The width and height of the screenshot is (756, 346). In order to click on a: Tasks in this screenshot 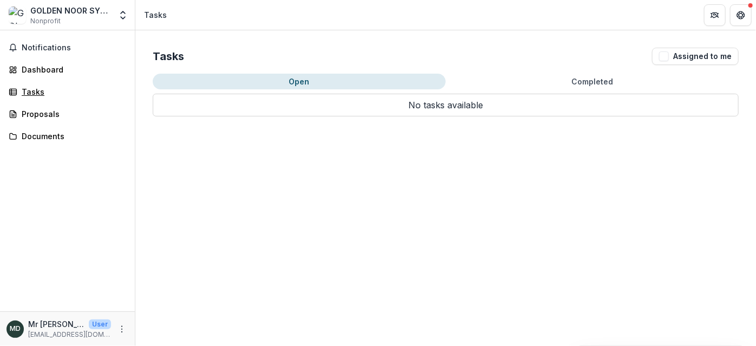, I will do `click(67, 92)`.